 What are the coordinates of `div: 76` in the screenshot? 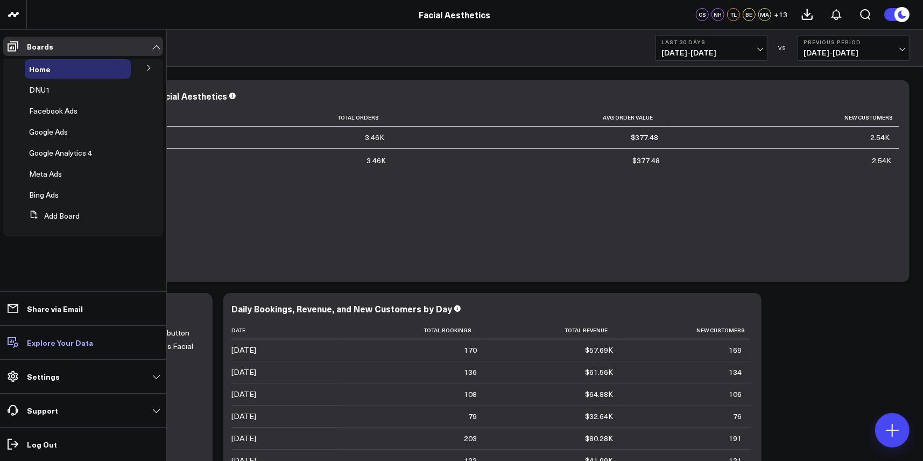 It's located at (737, 416).